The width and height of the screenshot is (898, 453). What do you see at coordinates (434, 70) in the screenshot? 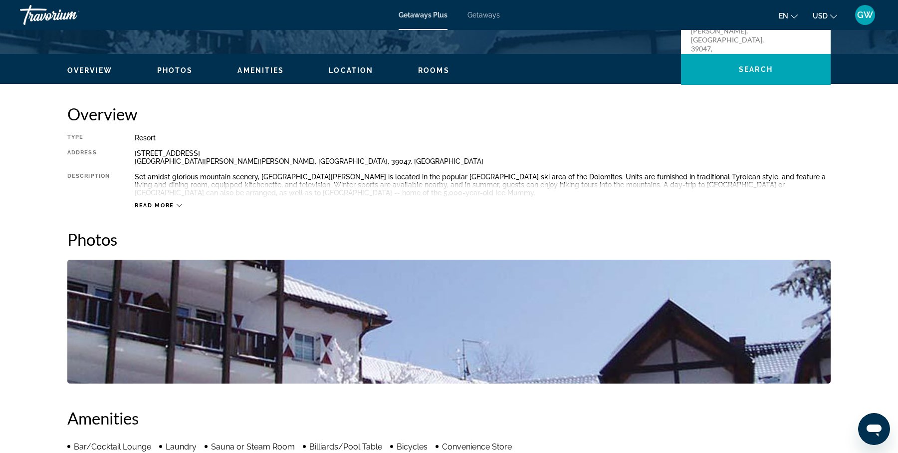
I see `button: Rooms` at bounding box center [434, 70].